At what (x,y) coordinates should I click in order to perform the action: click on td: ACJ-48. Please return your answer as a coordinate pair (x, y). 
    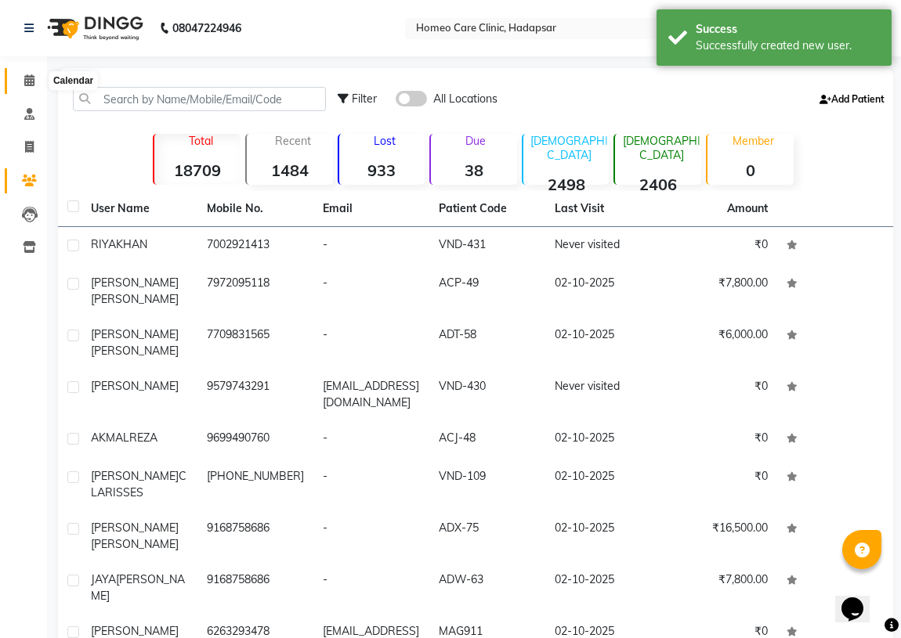
    Looking at the image, I should click on (487, 439).